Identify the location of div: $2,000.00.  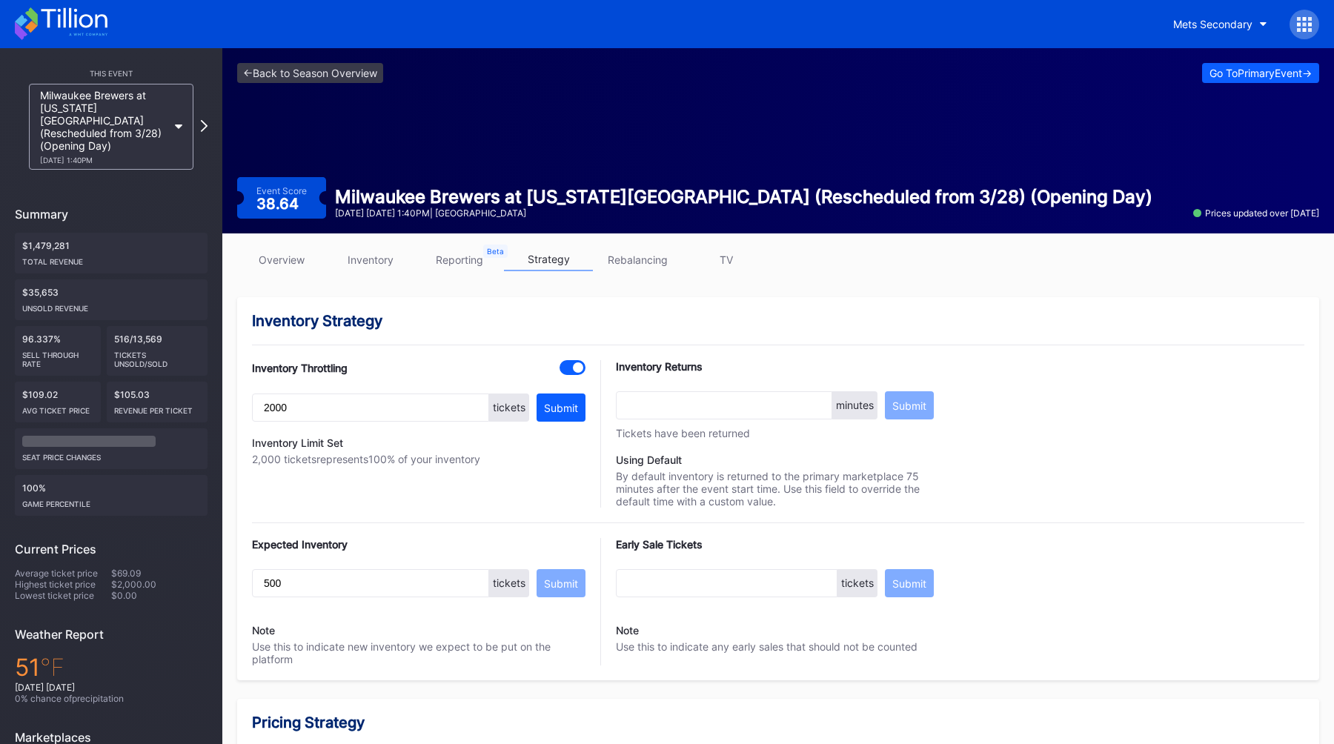
(159, 584).